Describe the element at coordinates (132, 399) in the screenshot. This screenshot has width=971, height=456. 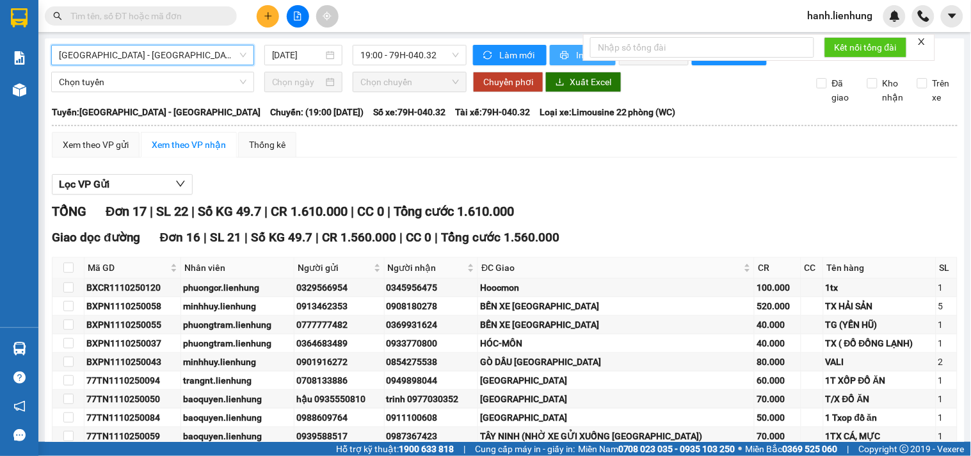
I see `td: 77TN1110250050` at that location.